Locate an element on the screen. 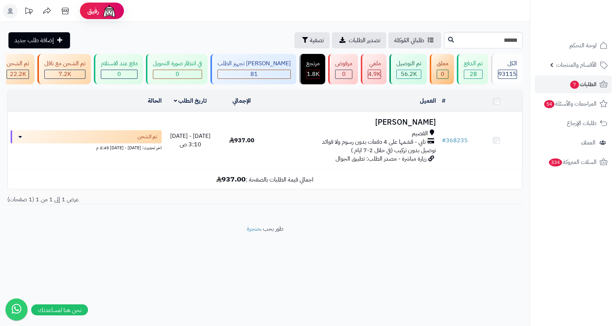 Image resolution: width=616 pixels, height=326 pixels. span: تابي - قسّمها على 4 دفعات بدون رسوم ولا فوائد is located at coordinates (374, 142).